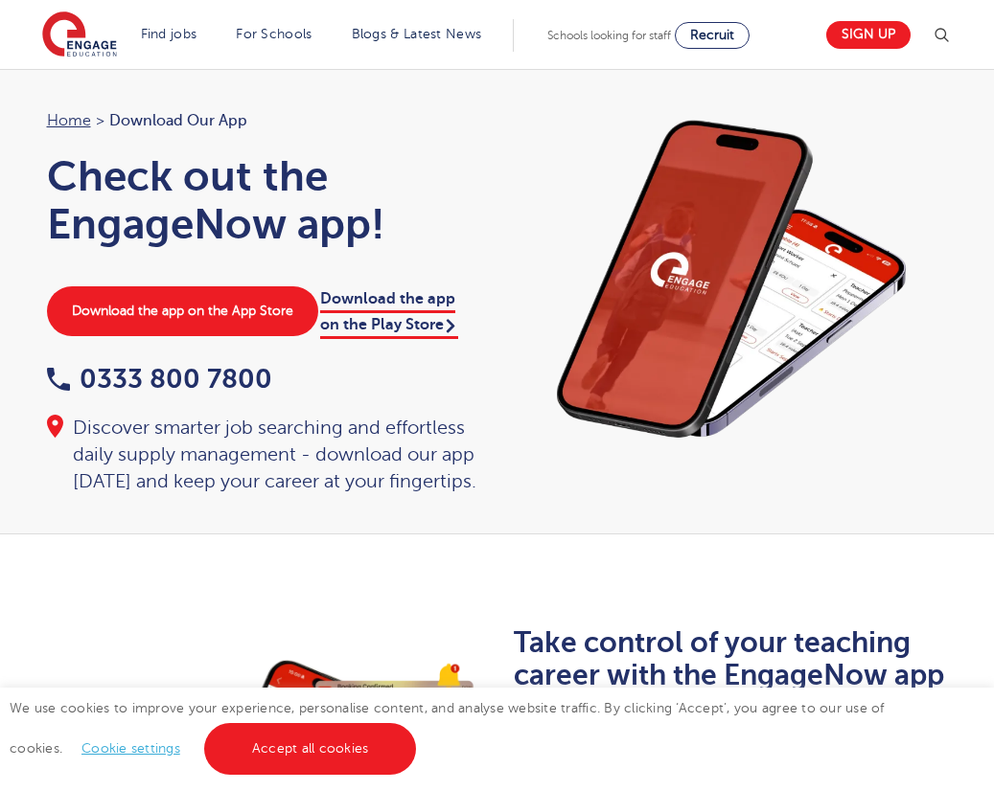  Describe the element at coordinates (712, 34) in the screenshot. I see `span: Recruit` at that location.